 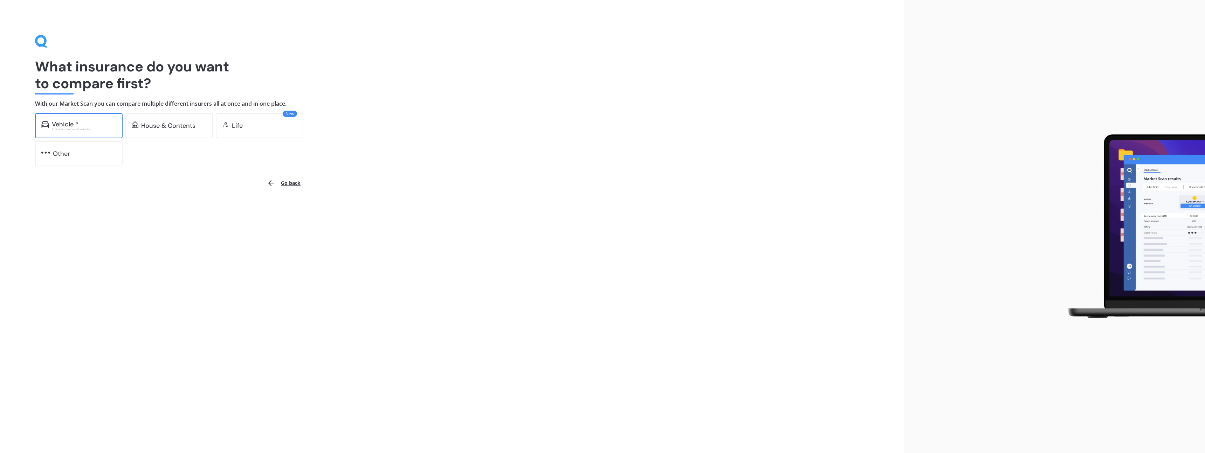 What do you see at coordinates (65, 124) in the screenshot?
I see `div: Vehicle *` at bounding box center [65, 124].